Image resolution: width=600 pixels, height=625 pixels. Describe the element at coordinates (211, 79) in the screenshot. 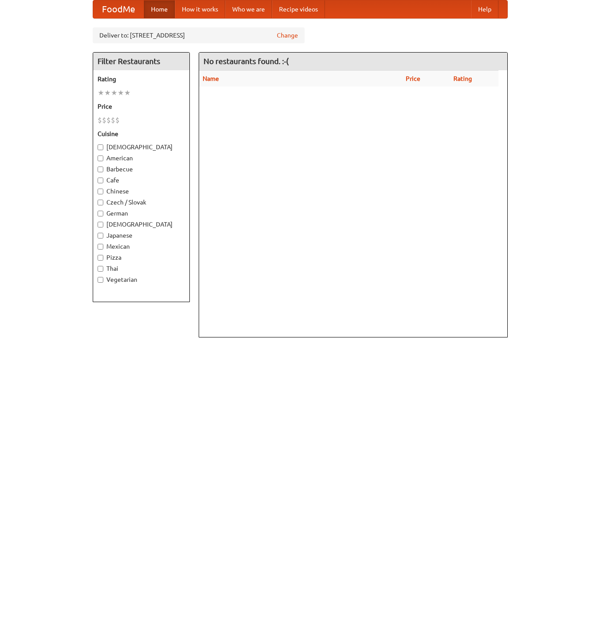

I see `a: Name` at that location.